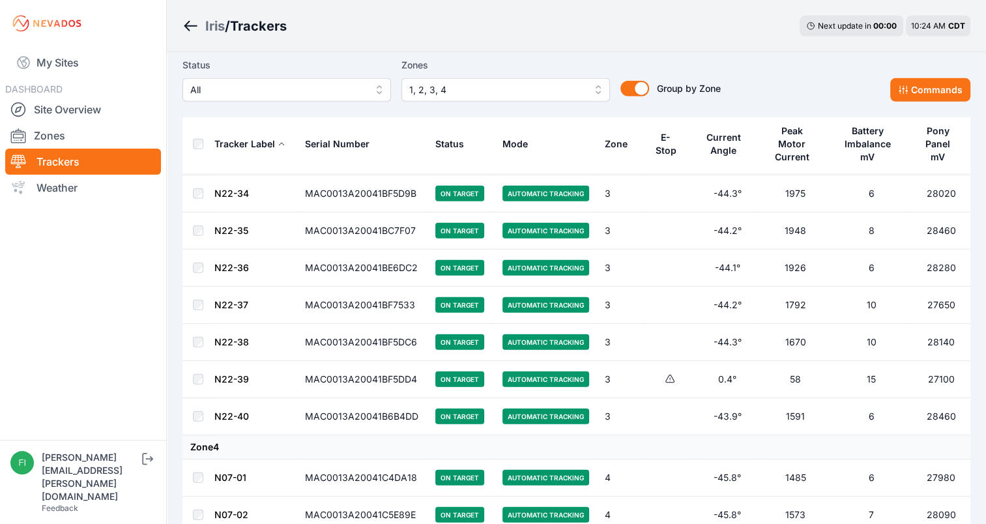 This screenshot has height=524, width=986. What do you see at coordinates (616, 144) in the screenshot?
I see `div: Zone` at bounding box center [616, 144].